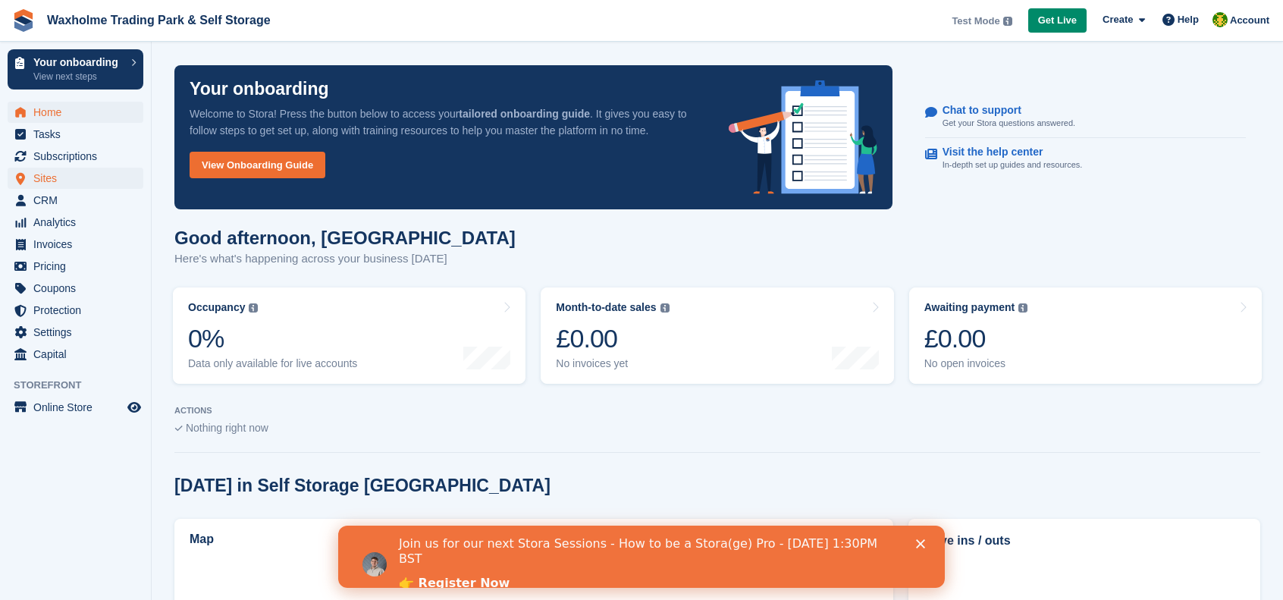  What do you see at coordinates (216, 307) in the screenshot?
I see `div: Occupancy` at bounding box center [216, 307].